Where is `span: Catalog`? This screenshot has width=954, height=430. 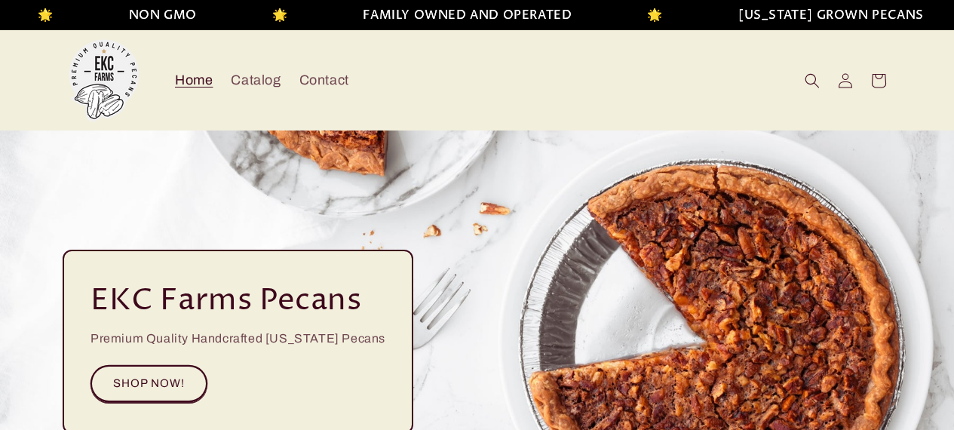
span: Catalog is located at coordinates (256, 80).